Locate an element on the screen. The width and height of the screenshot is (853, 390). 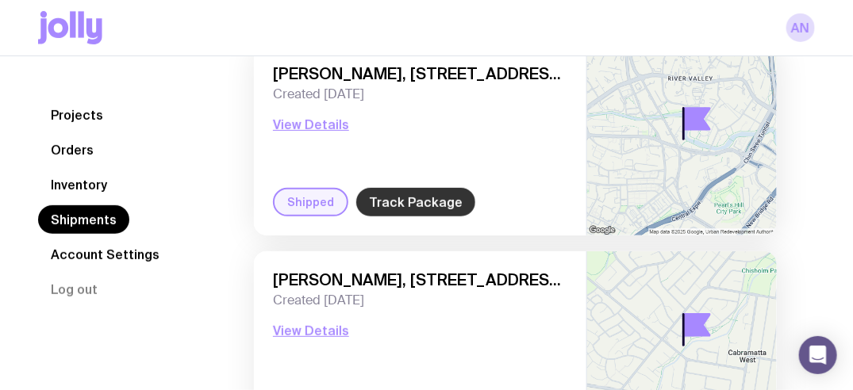
a: Shipments is located at coordinates (83, 220).